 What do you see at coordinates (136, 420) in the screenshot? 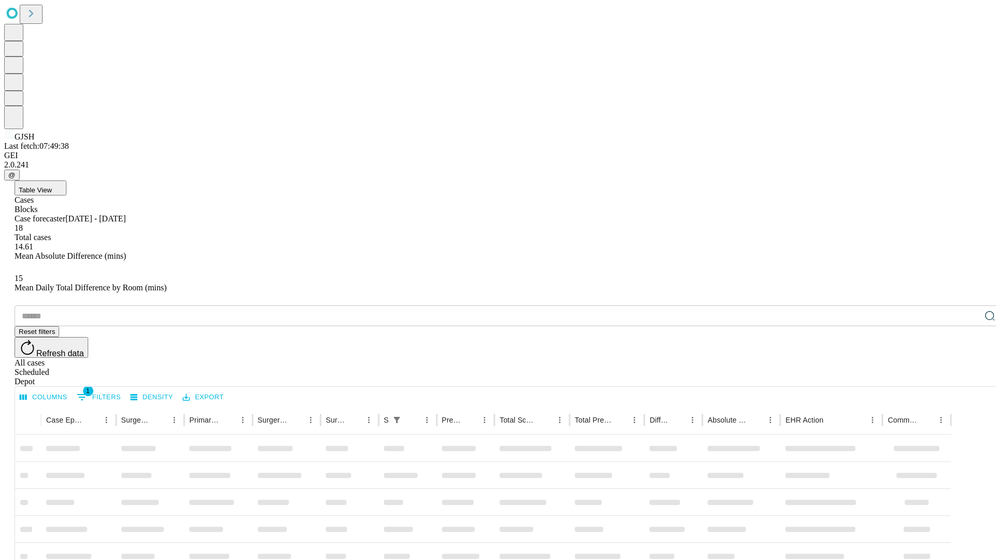
I see `div: Surgeon Name` at bounding box center [136, 420].